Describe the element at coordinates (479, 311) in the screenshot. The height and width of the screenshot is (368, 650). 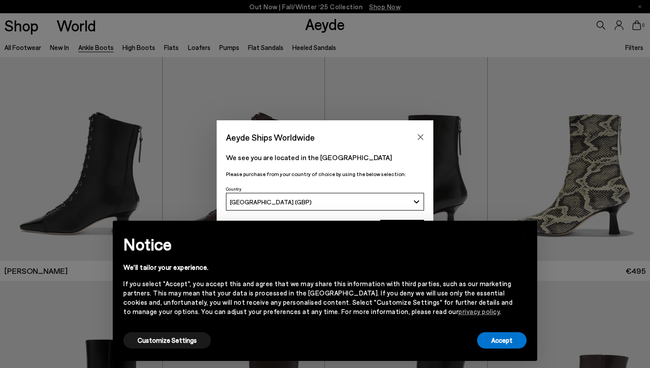
I see `a: privacy policy` at that location.